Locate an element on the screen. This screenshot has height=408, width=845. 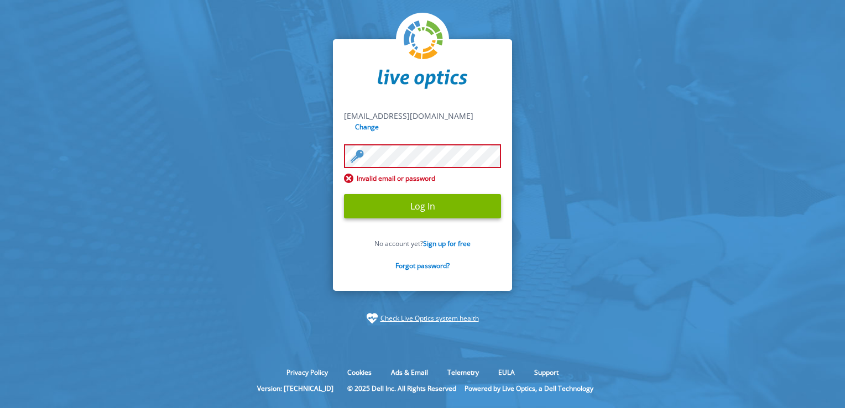
img: status-check-icon.svg is located at coordinates (372, 319).